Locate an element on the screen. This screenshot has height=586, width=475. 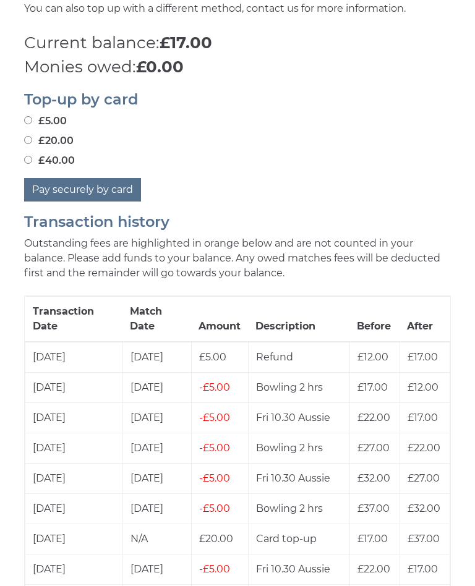
td: N/A is located at coordinates (156, 539).